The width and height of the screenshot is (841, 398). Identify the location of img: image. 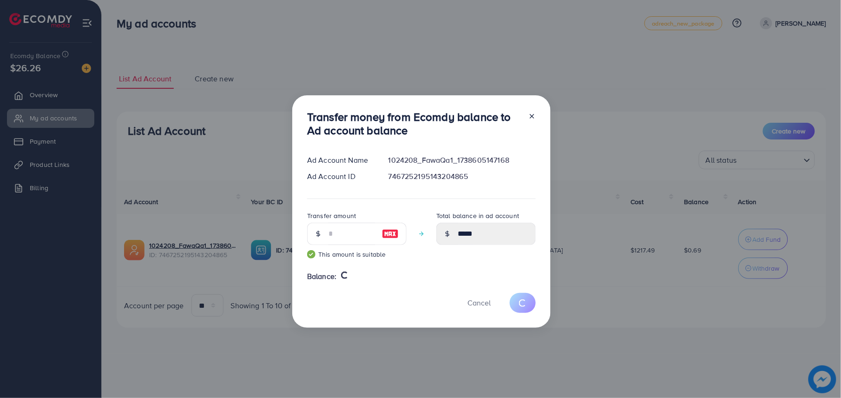
(390, 234).